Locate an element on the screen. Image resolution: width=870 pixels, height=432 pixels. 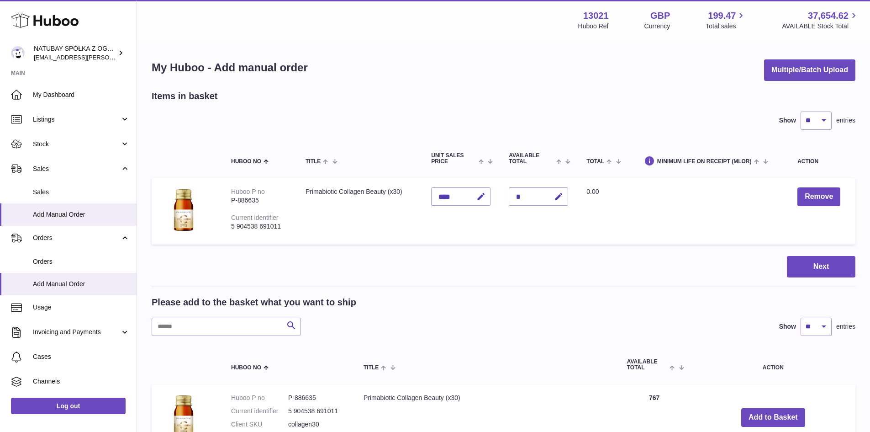
strong: 13021 is located at coordinates (596, 16).